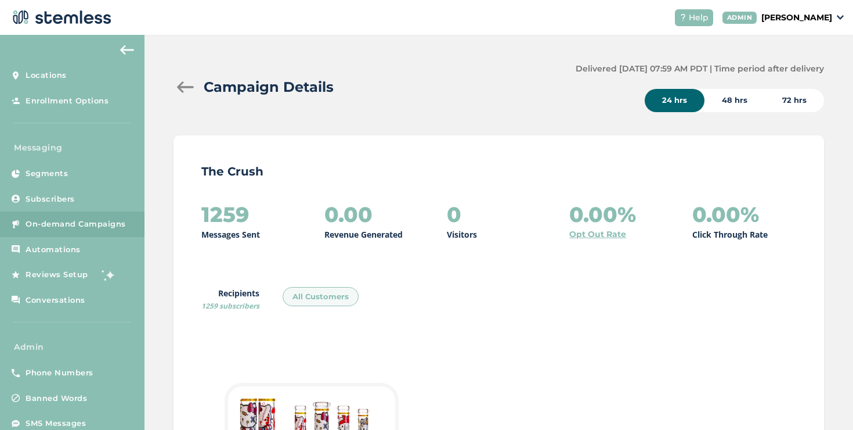 The image size is (853, 430). I want to click on p: The Crush, so click(499, 171).